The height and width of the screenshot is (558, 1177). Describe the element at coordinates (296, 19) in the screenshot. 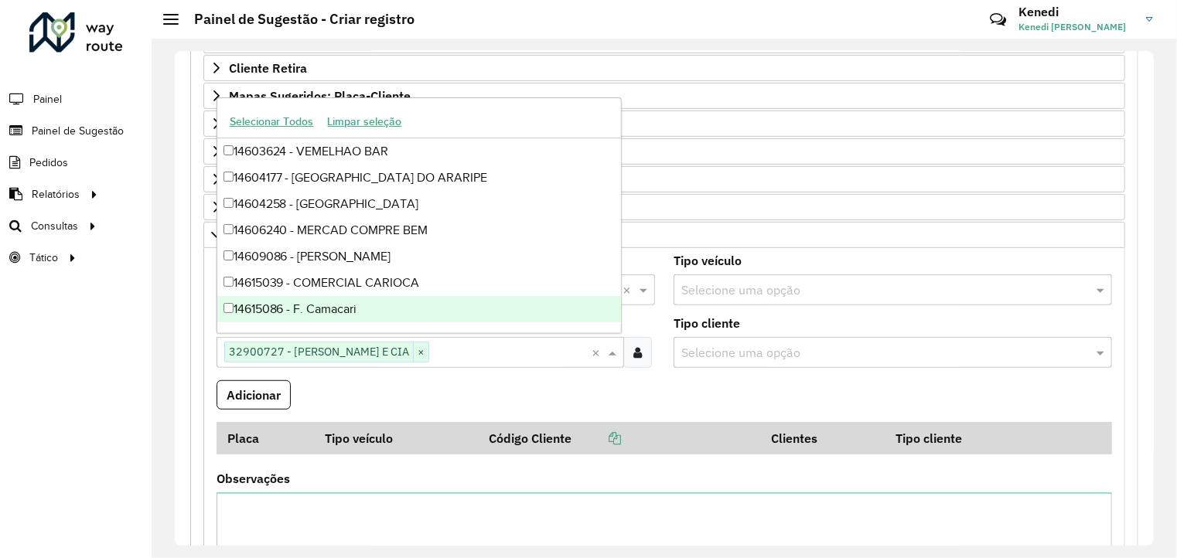

I see `h2: Painel de Sugestão - Criar registro` at that location.